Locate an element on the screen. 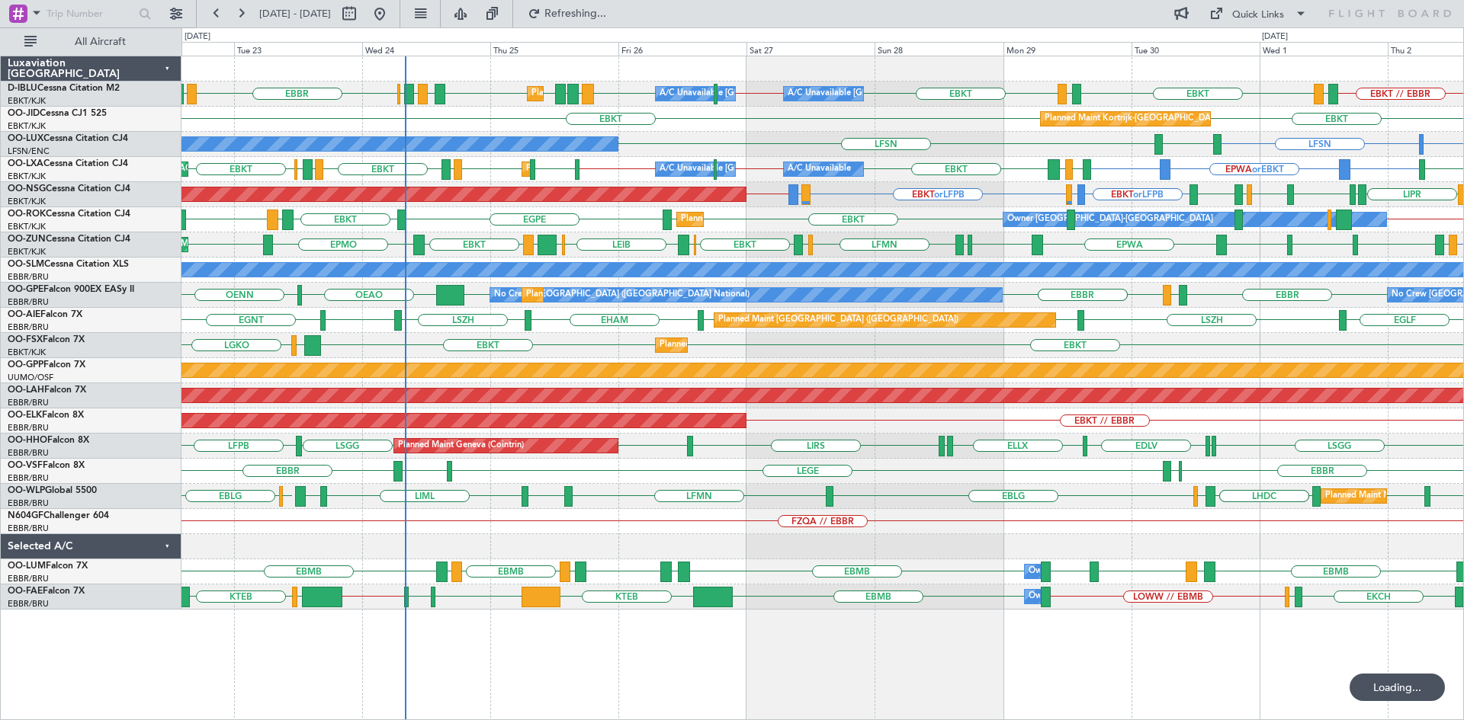 Image resolution: width=1464 pixels, height=720 pixels. a: OO-ELKFalcon 8X is located at coordinates (46, 416).